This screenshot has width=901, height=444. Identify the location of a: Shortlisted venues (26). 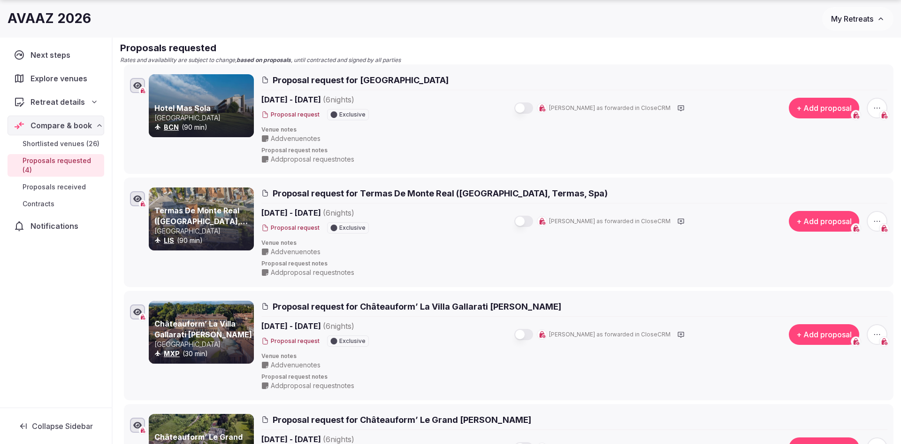
(56, 144).